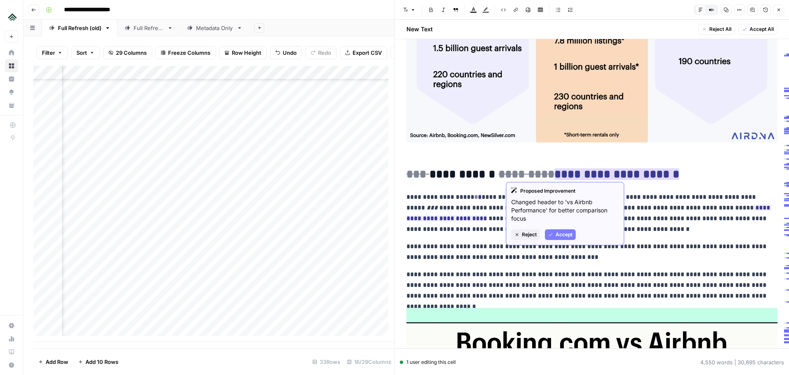 Image resolution: width=789 pixels, height=375 pixels. What do you see at coordinates (52, 53) in the screenshot?
I see `button: Filter` at bounding box center [52, 53].